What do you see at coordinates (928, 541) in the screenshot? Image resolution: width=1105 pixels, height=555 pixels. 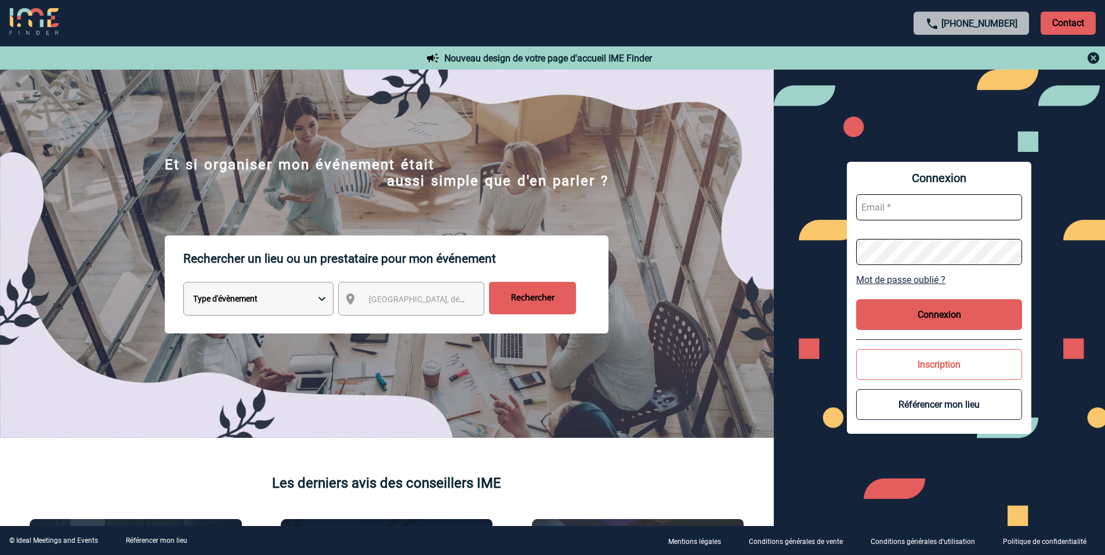 I see `a: Conditions générales d'utilisation` at bounding box center [928, 541].